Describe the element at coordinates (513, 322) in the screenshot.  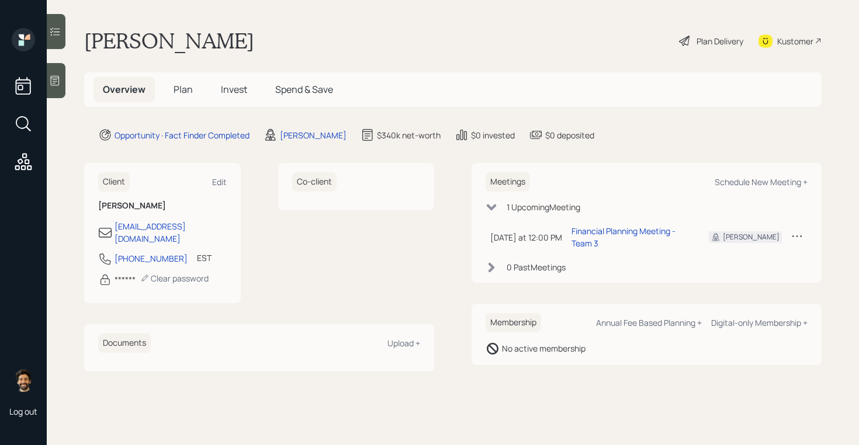
I see `h6: Membership` at that location.